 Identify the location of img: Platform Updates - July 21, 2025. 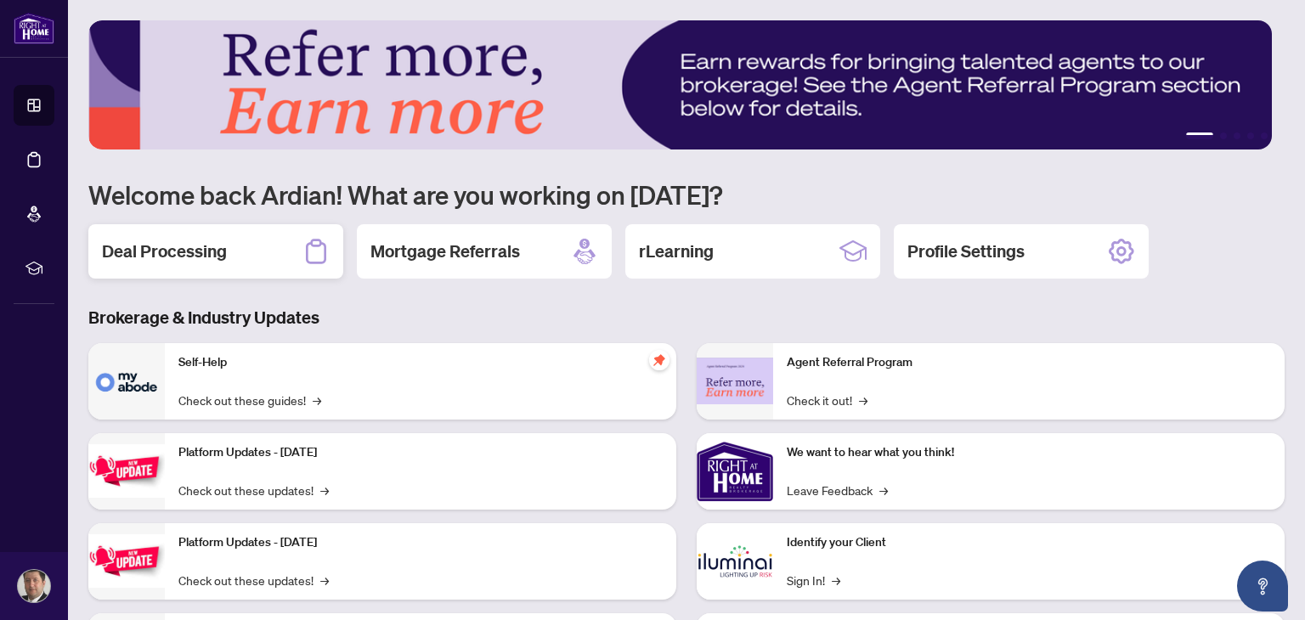
(127, 471).